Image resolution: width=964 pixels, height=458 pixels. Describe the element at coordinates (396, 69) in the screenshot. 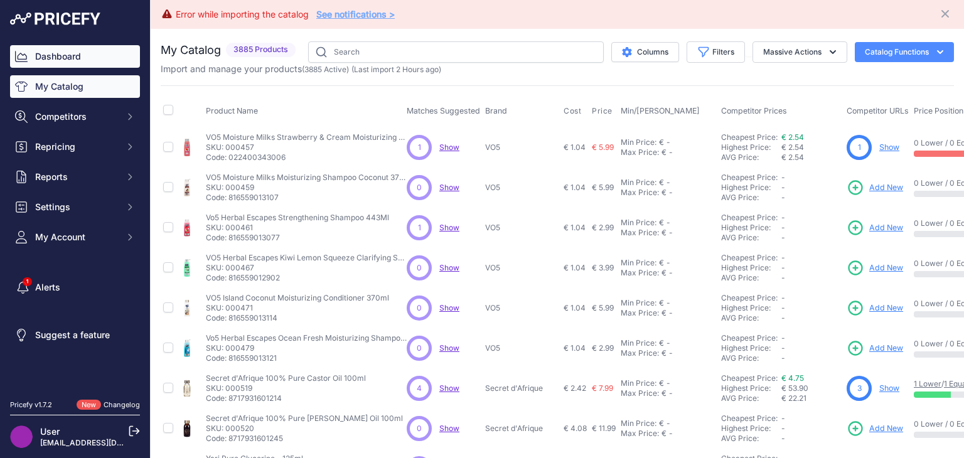

I see `span: (Last import 2 Hours ago)` at that location.